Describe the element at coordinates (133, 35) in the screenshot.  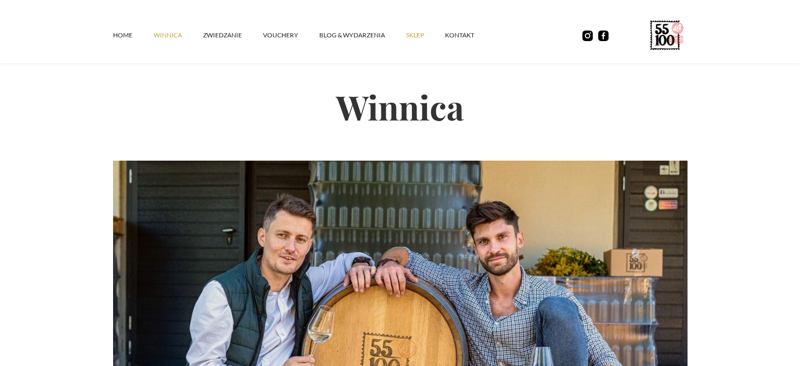
I see `a: Home` at that location.